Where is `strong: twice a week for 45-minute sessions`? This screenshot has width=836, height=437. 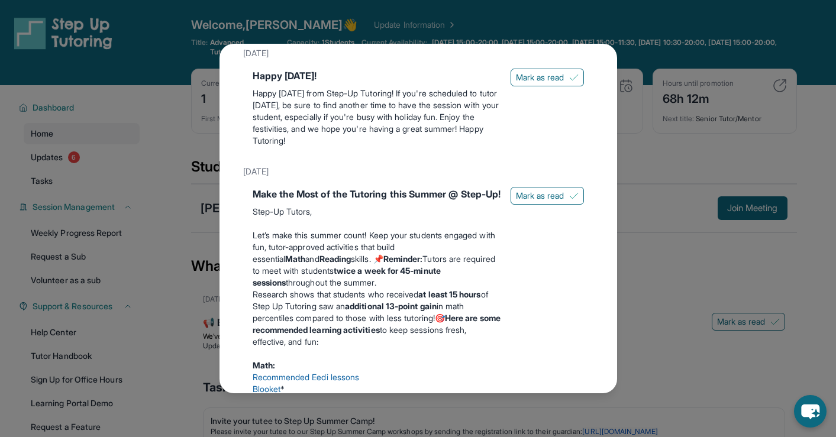
strong: twice a week for 45-minute sessions is located at coordinates (347, 276).